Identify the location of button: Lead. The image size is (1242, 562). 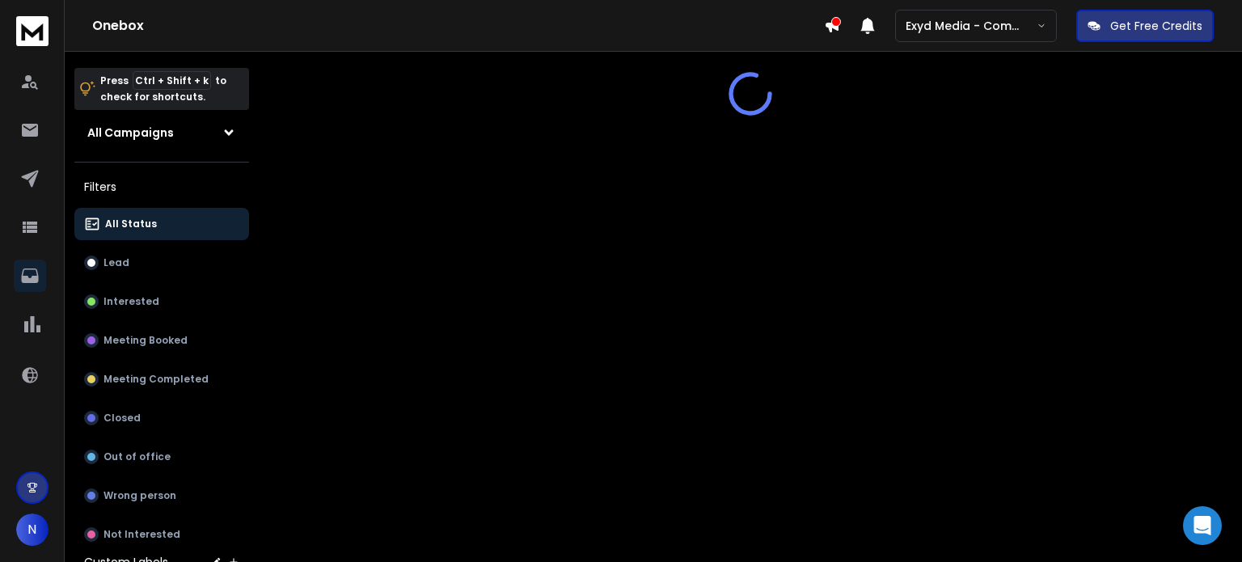
(162, 263).